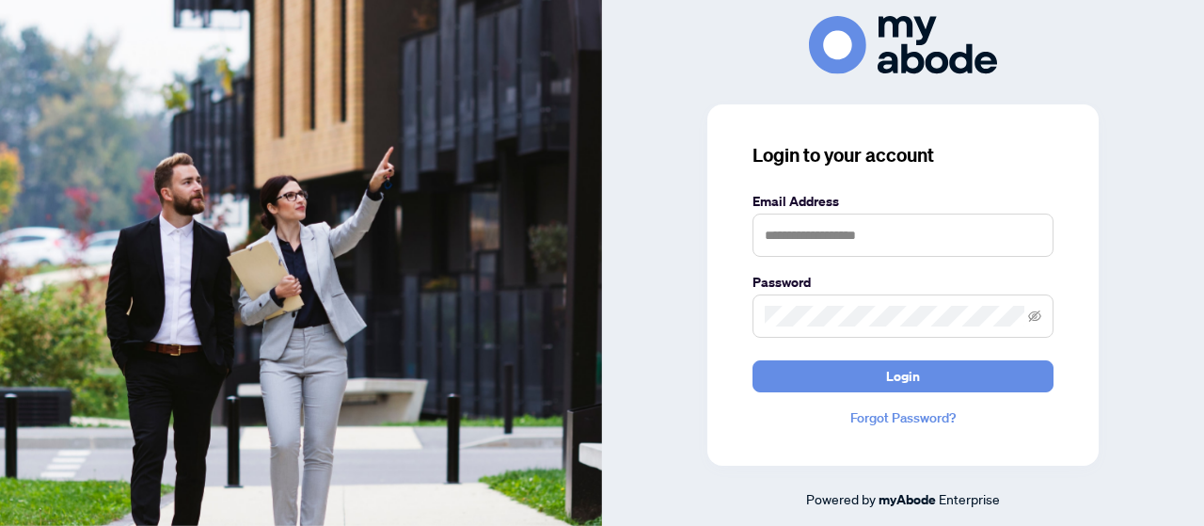  I want to click on span: Powered by, so click(841, 498).